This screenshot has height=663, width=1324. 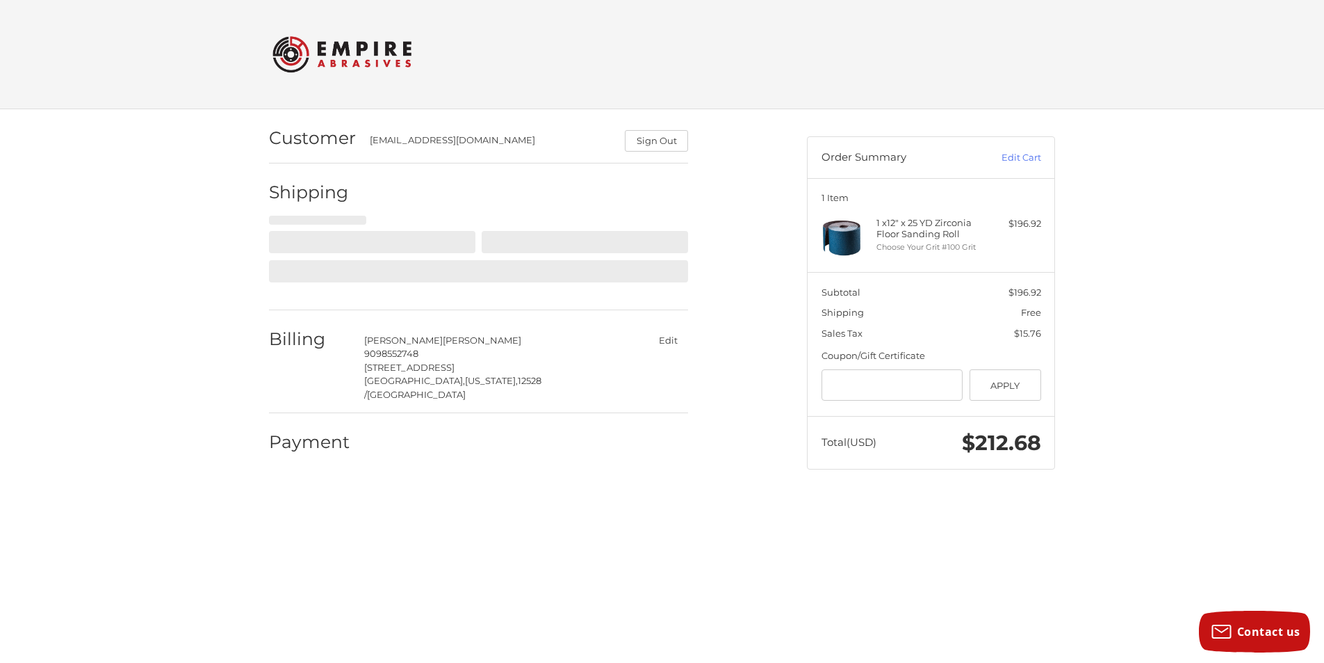 I want to click on a: Edit Cart, so click(x=1006, y=158).